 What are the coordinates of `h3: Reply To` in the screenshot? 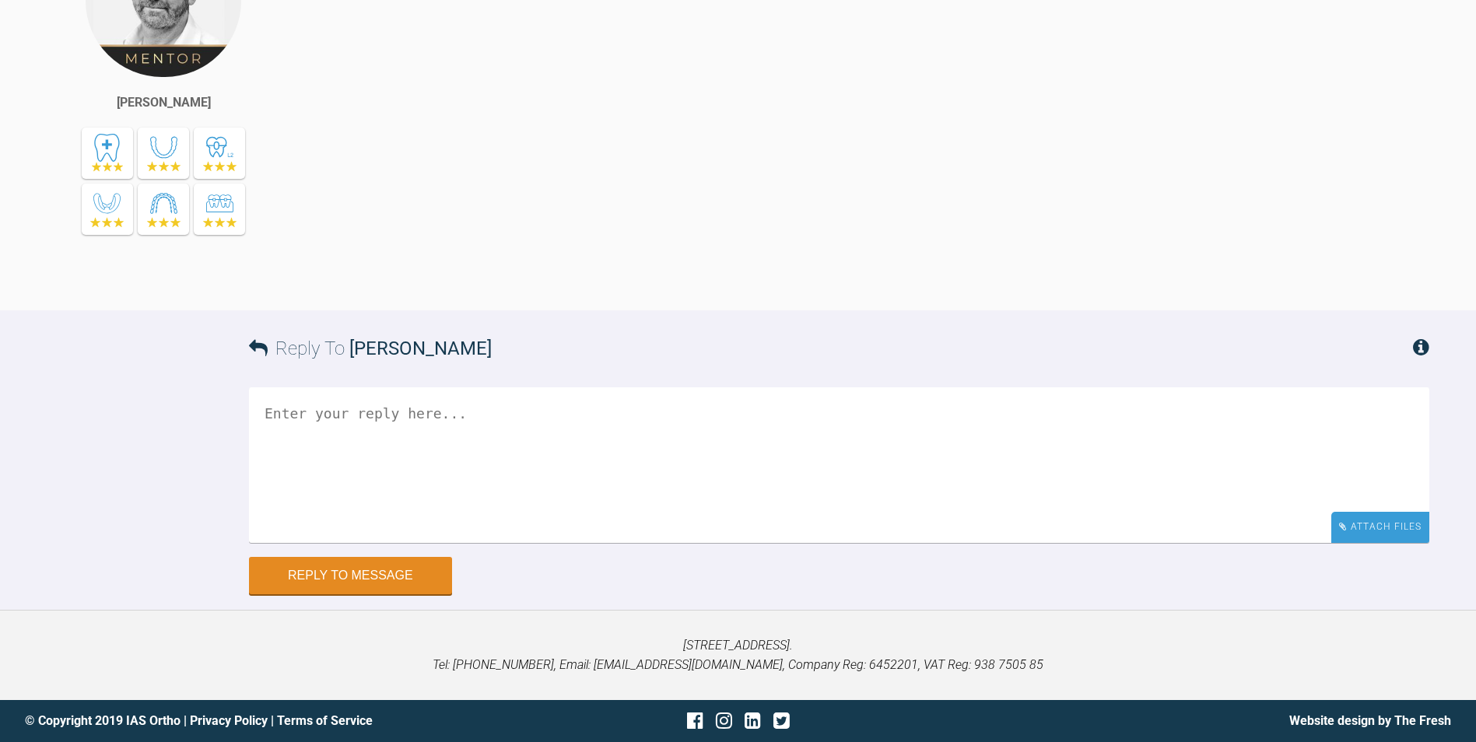 It's located at (370, 348).